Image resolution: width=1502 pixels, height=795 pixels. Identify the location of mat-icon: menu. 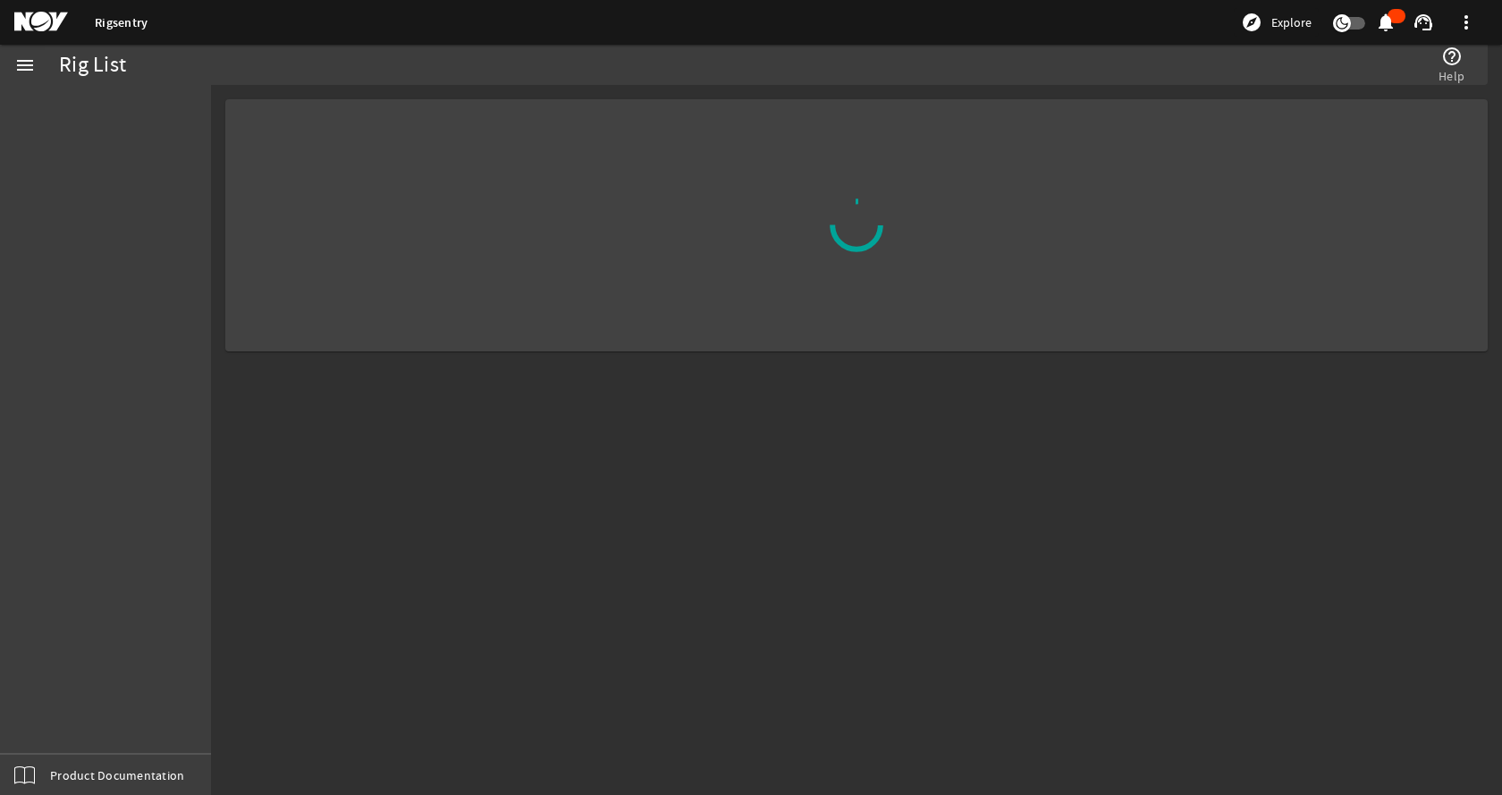
(25, 65).